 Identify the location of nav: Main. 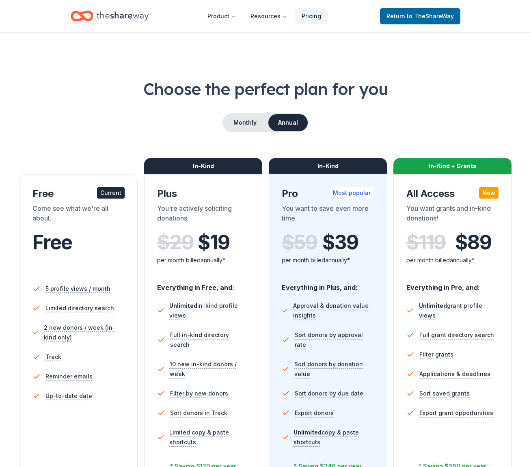
(264, 16).